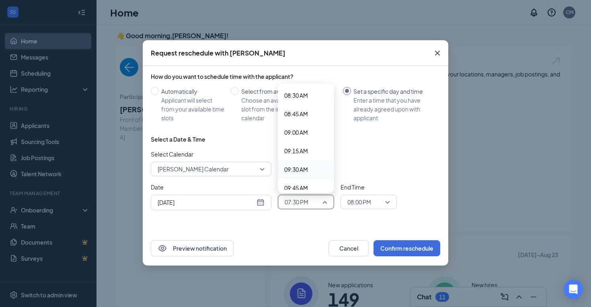  What do you see at coordinates (349, 248) in the screenshot?
I see `button: Cancel` at bounding box center [349, 248].